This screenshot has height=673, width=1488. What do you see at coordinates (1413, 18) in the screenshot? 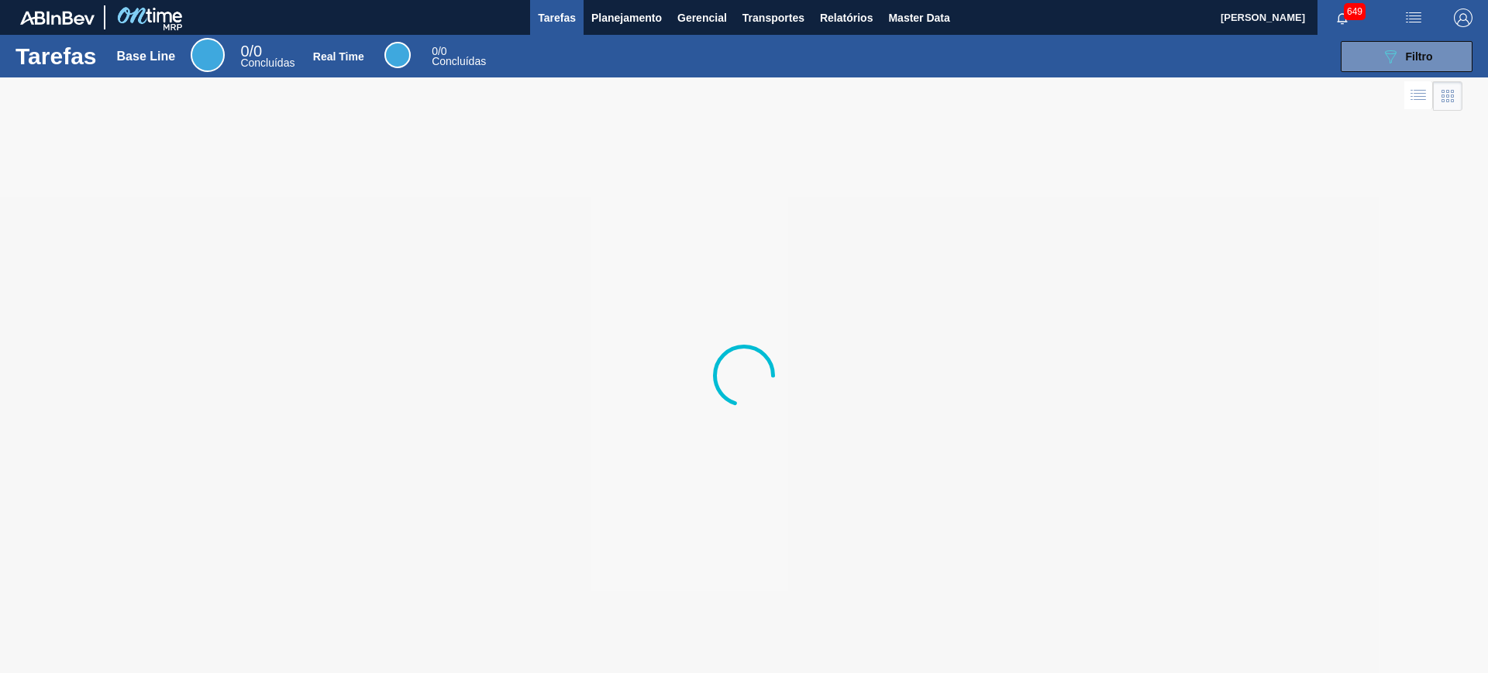
I see `img: userActions` at bounding box center [1413, 18].